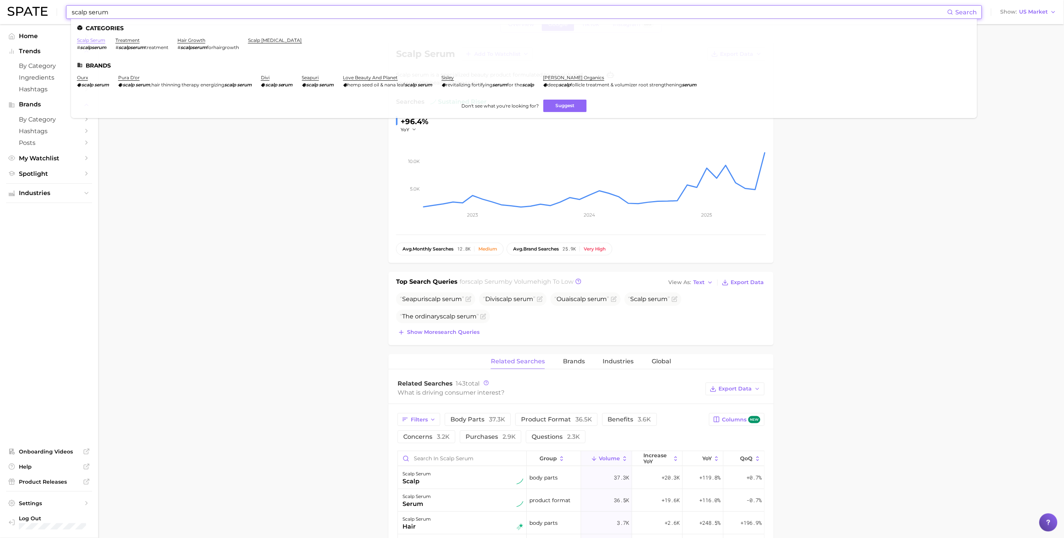 This screenshot has height=538, width=1064. Describe the element at coordinates (472, 215) in the screenshot. I see `tspan: 2023` at that location.